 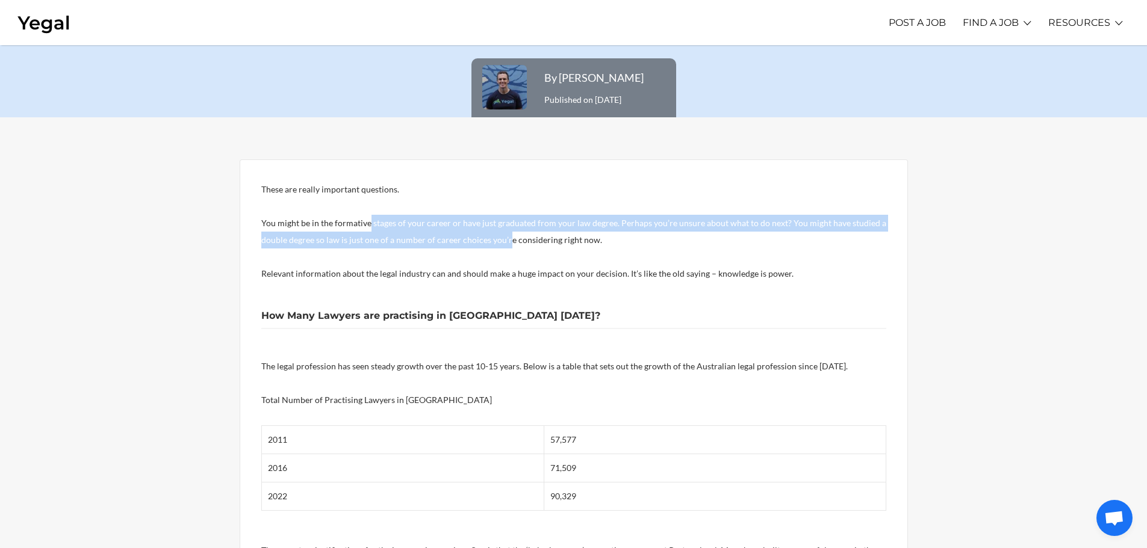 What do you see at coordinates (403, 440) in the screenshot?
I see `td: 2011` at bounding box center [403, 440].